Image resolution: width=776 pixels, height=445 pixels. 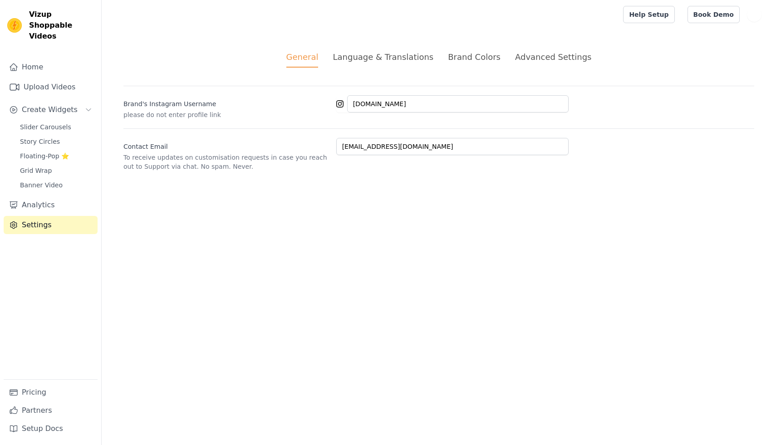 What do you see at coordinates (553, 57) in the screenshot?
I see `div: Advanced Settings` at bounding box center [553, 57].